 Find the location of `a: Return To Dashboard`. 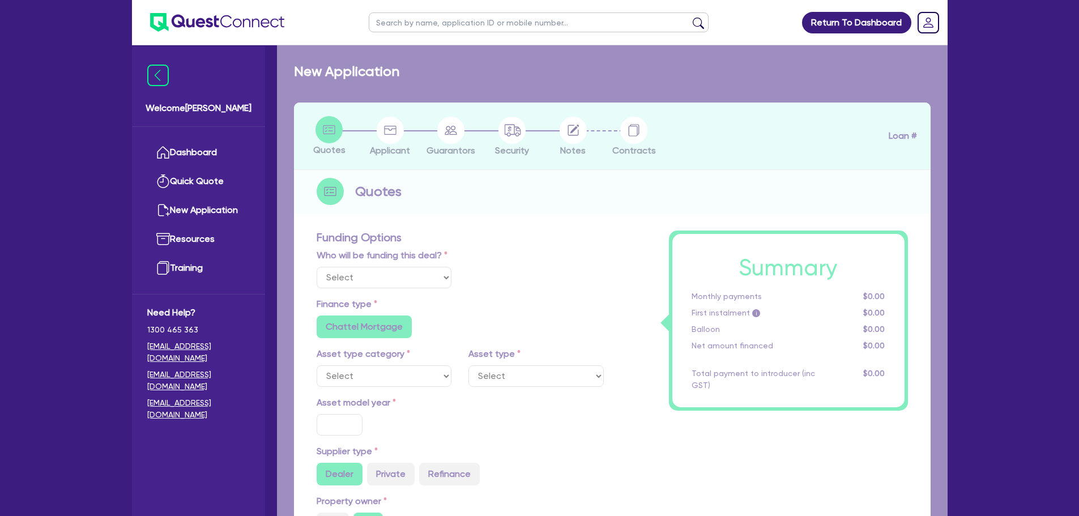

a: Return To Dashboard is located at coordinates (857, 23).